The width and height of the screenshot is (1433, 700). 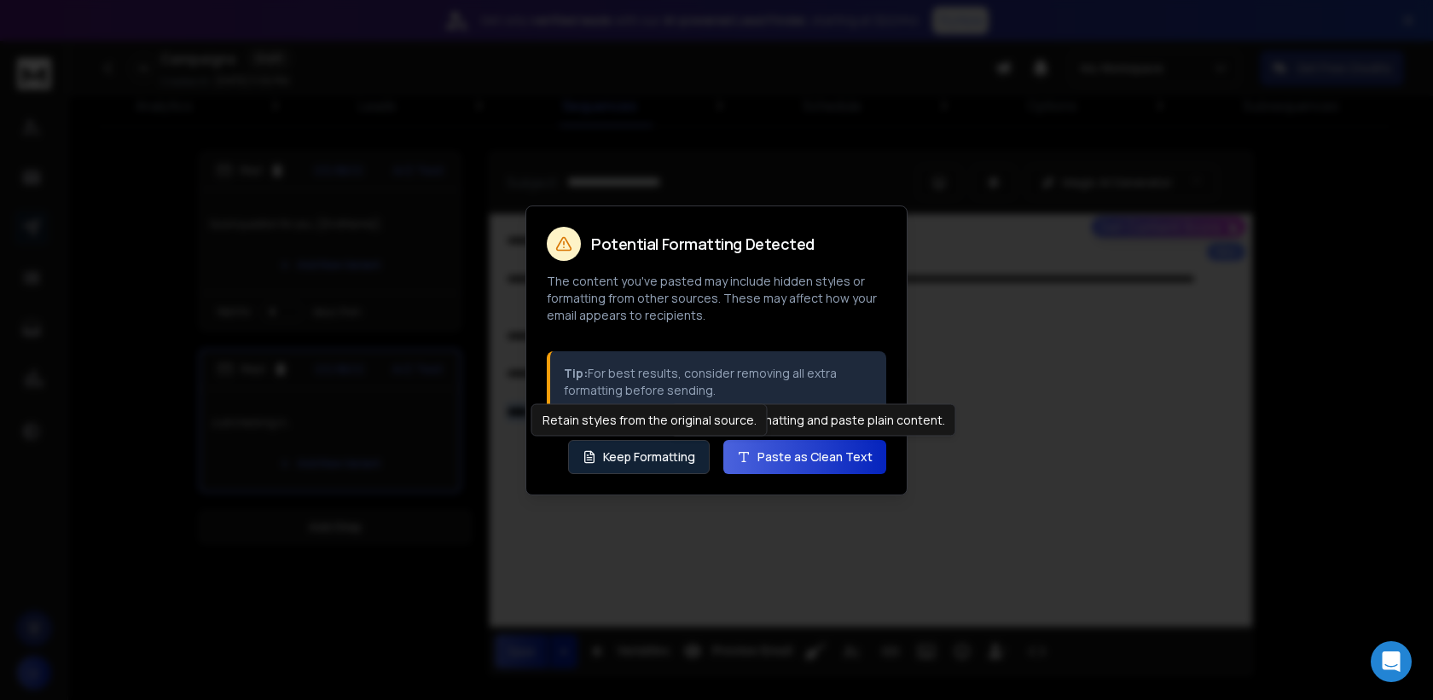 What do you see at coordinates (703, 244) in the screenshot?
I see `h2: Potential Formatting Detected` at bounding box center [703, 244].